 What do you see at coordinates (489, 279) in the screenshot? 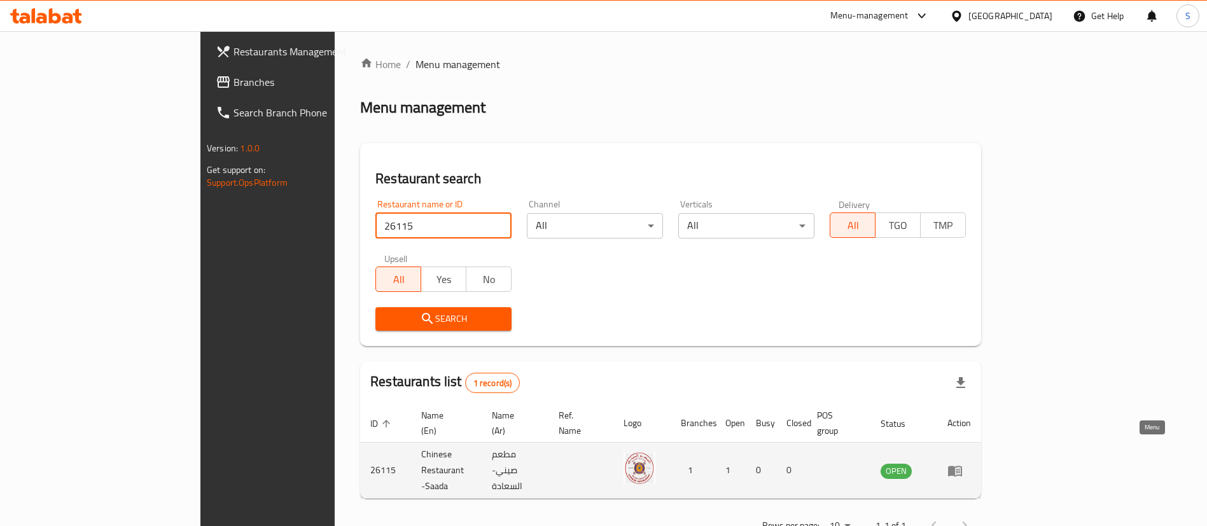
I see `button: No` at bounding box center [489, 279].